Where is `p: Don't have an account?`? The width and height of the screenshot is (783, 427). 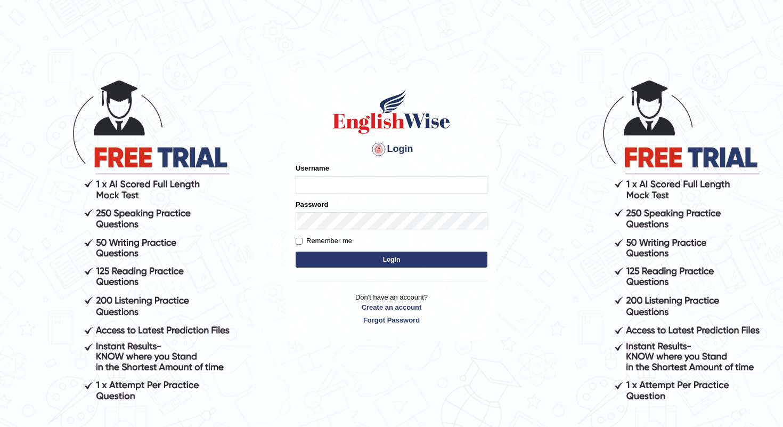 p: Don't have an account? is located at coordinates (391, 308).